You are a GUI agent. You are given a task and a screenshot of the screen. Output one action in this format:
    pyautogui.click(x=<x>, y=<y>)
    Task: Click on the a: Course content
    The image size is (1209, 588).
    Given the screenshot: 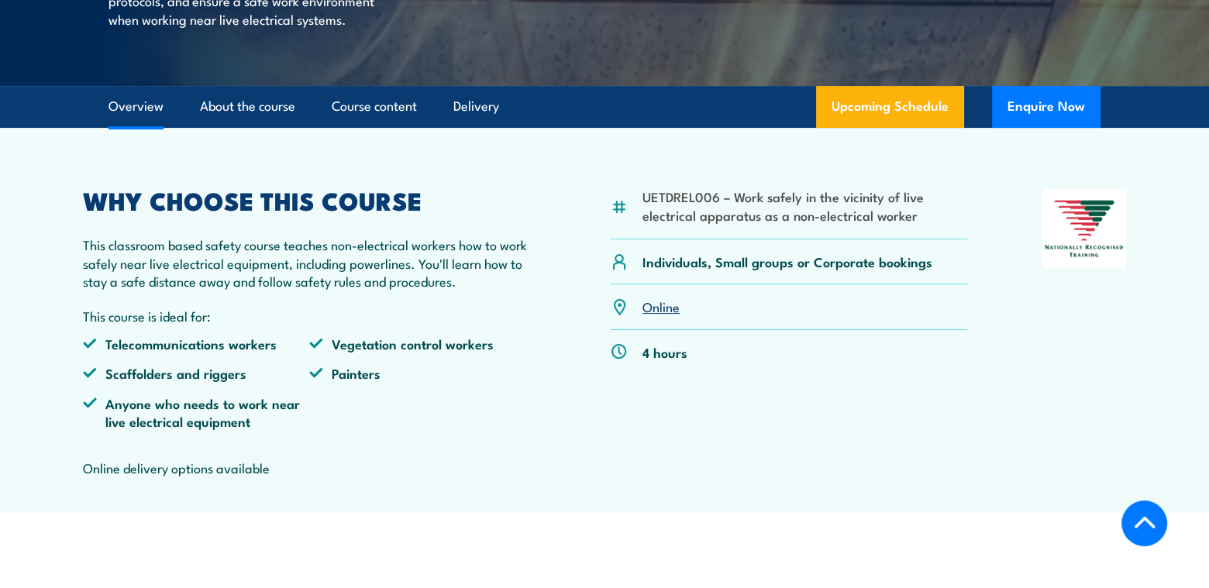 What is the action you would take?
    pyautogui.click(x=374, y=106)
    